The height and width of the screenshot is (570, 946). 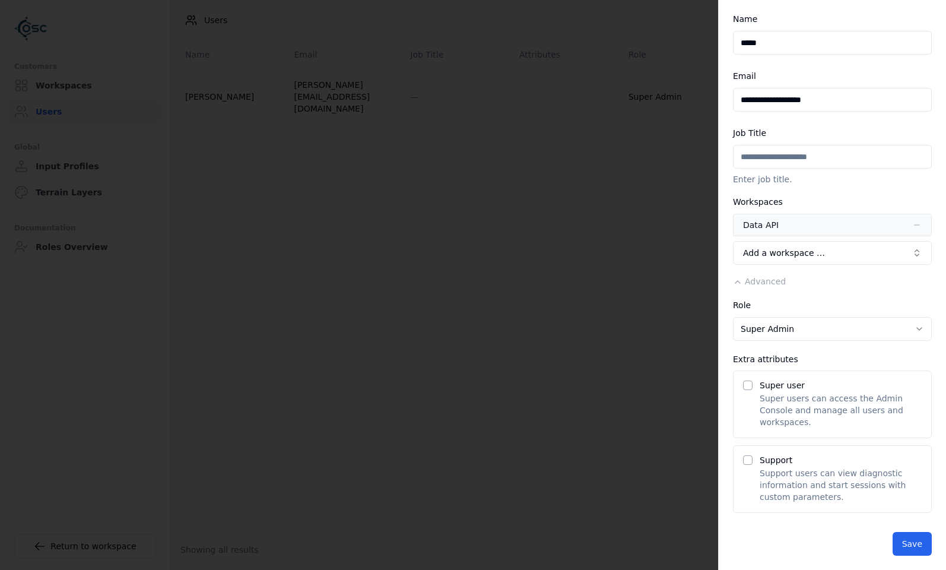 What do you see at coordinates (745, 19) in the screenshot?
I see `label: Name` at bounding box center [745, 19].